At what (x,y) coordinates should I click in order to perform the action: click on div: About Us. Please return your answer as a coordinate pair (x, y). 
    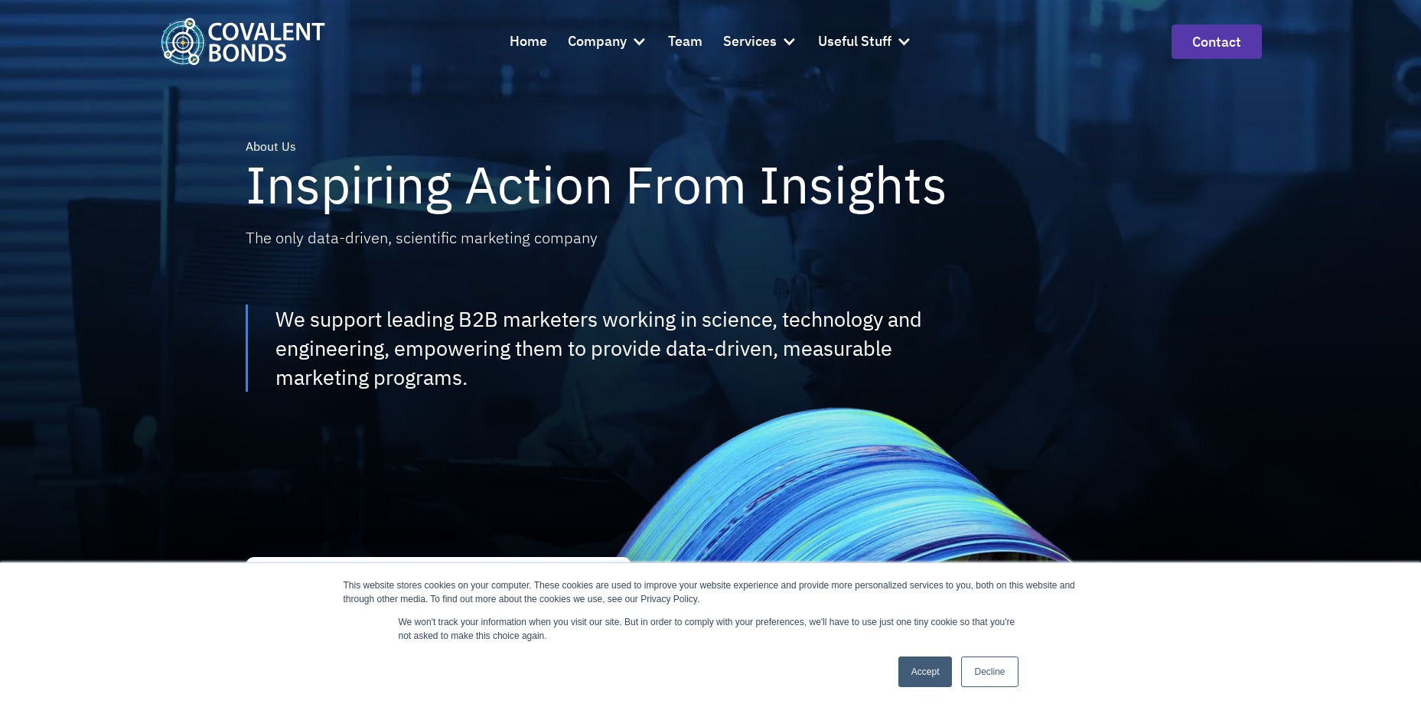
    Looking at the image, I should click on (271, 147).